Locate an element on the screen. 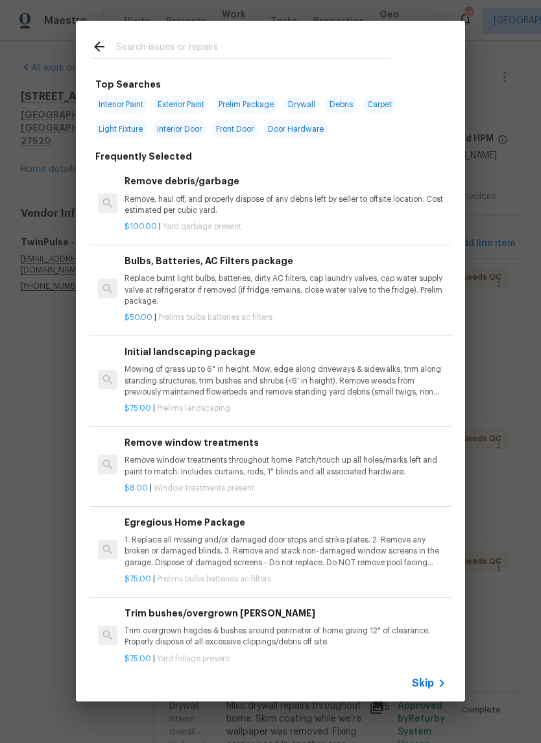 The width and height of the screenshot is (541, 743). p: Remove, haul off, and properly dispose of any debris left by seller to offsite location. Cost est... is located at coordinates (285, 205).